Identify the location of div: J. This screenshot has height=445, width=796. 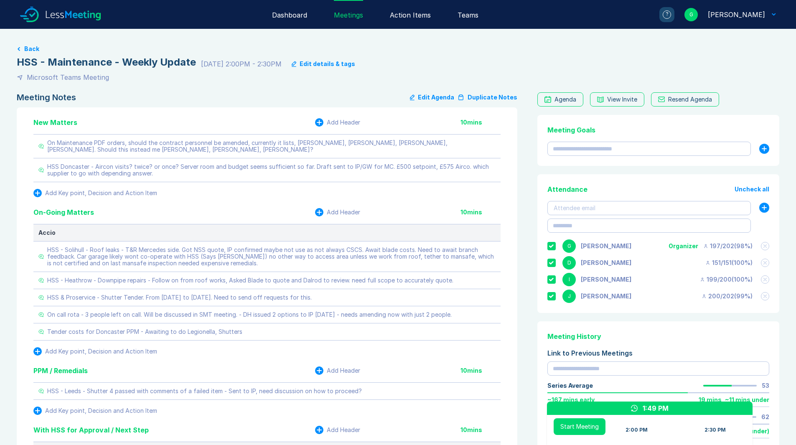
(569, 296).